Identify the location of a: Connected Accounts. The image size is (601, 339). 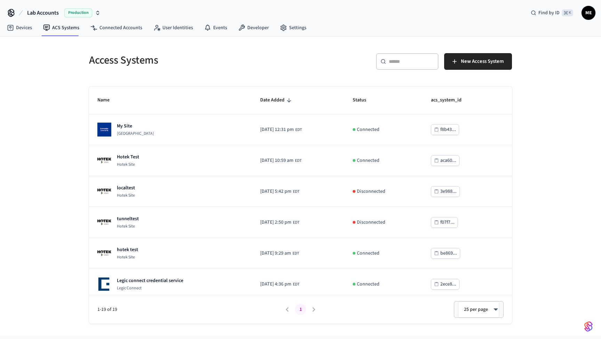
(116, 28).